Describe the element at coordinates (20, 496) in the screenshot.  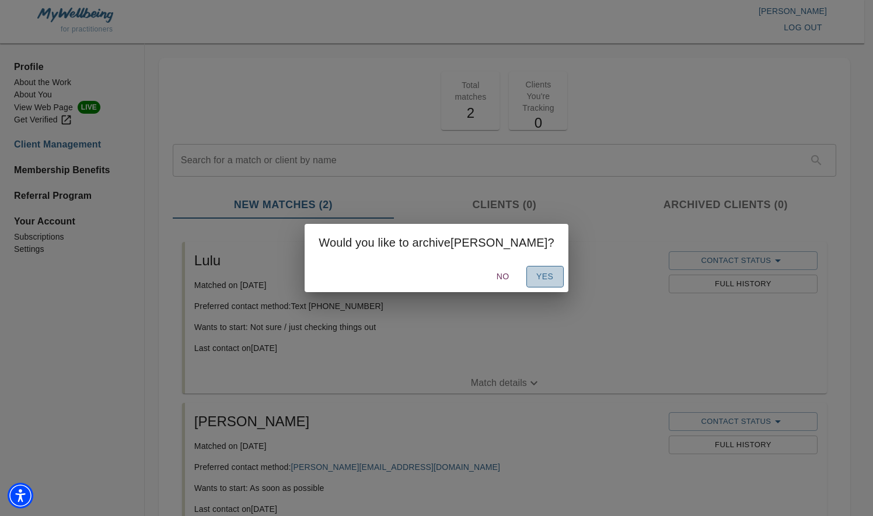
I see `div: Accessibility Menu` at that location.